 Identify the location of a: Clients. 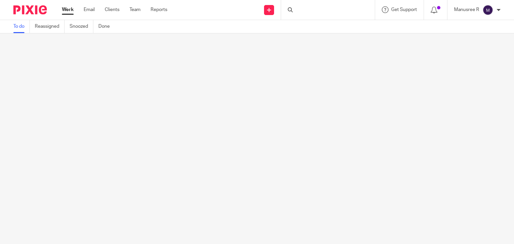
(112, 10).